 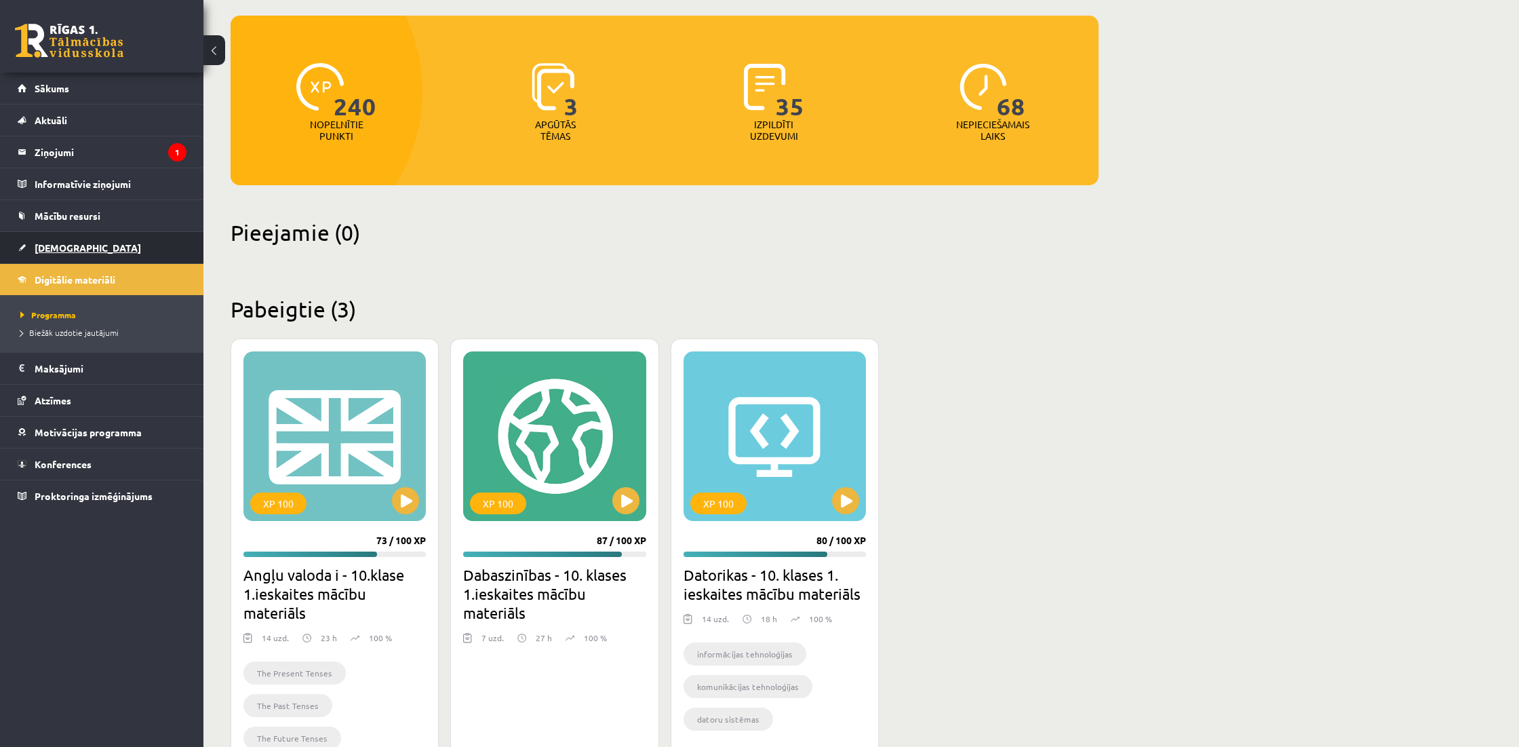 I want to click on span: Programma, so click(x=48, y=315).